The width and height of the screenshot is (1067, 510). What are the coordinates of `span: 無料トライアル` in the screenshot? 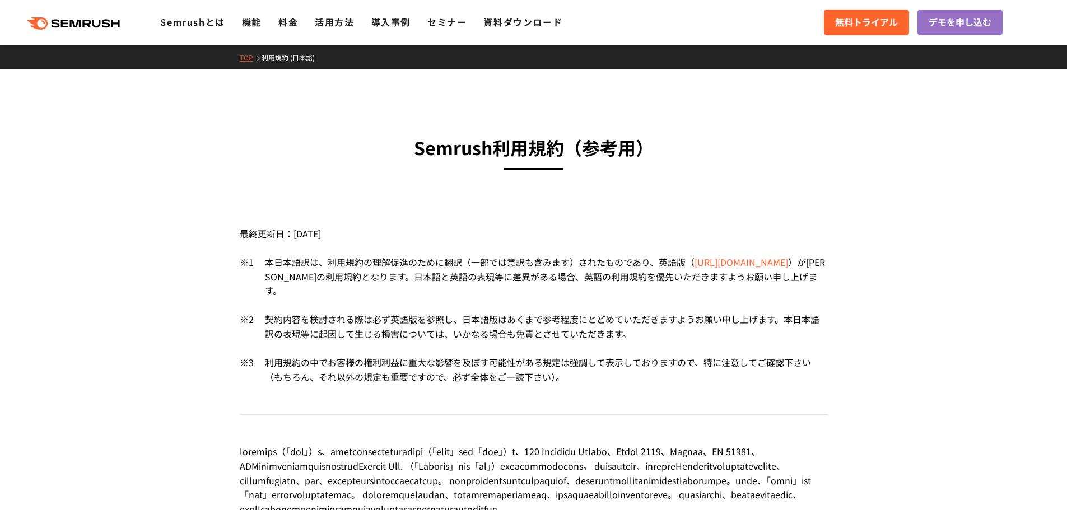 It's located at (867, 22).